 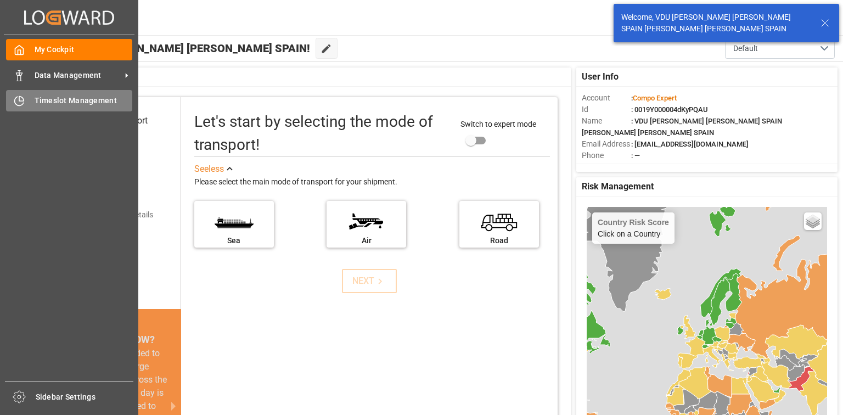 What do you see at coordinates (83, 100) in the screenshot?
I see `span: Timeslot Management` at bounding box center [83, 100].